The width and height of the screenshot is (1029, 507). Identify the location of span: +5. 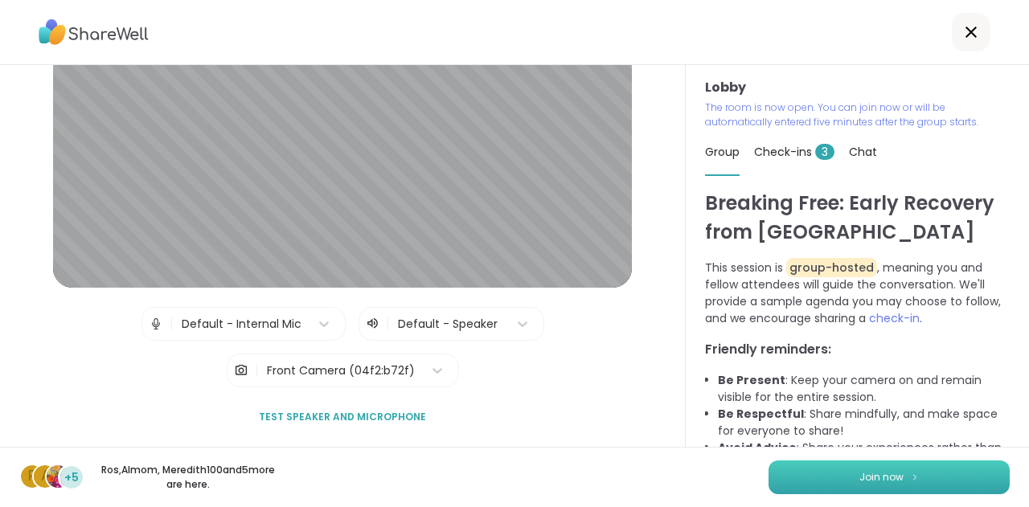
(72, 477).